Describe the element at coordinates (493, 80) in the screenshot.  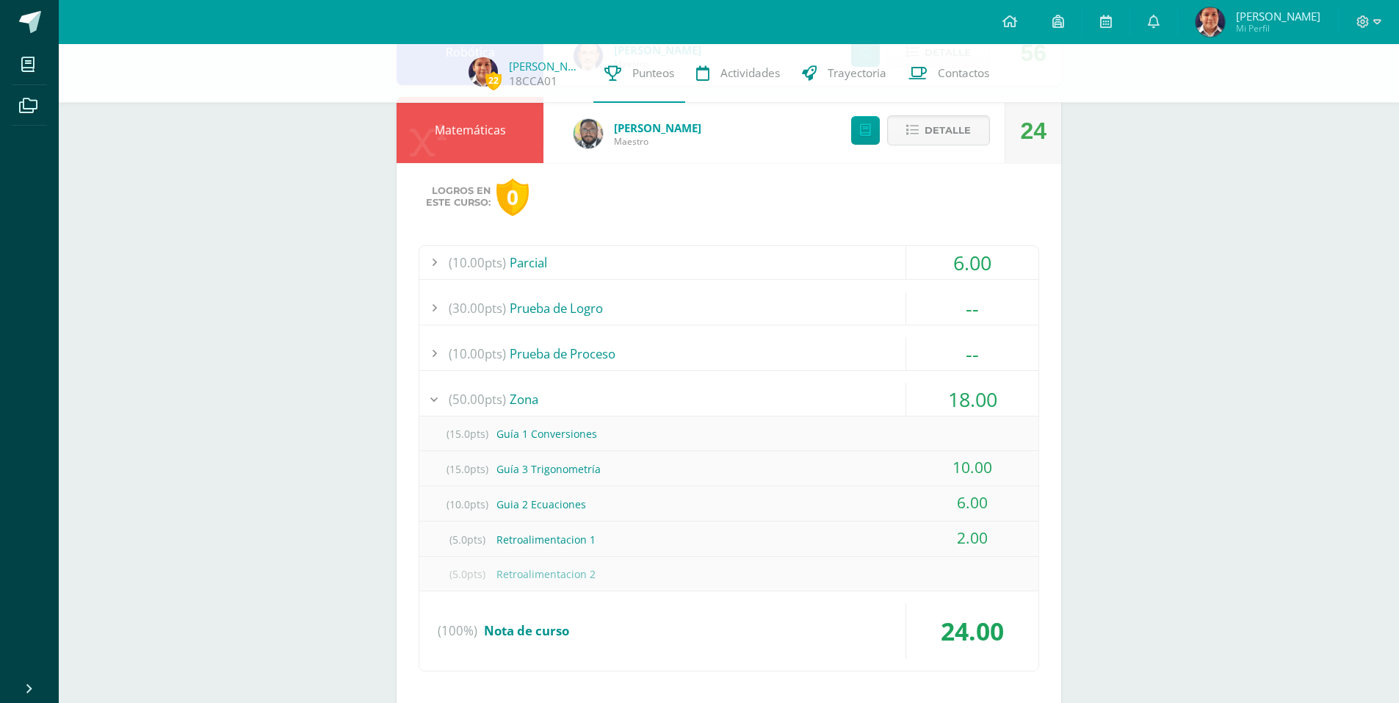
I see `span: 22` at that location.